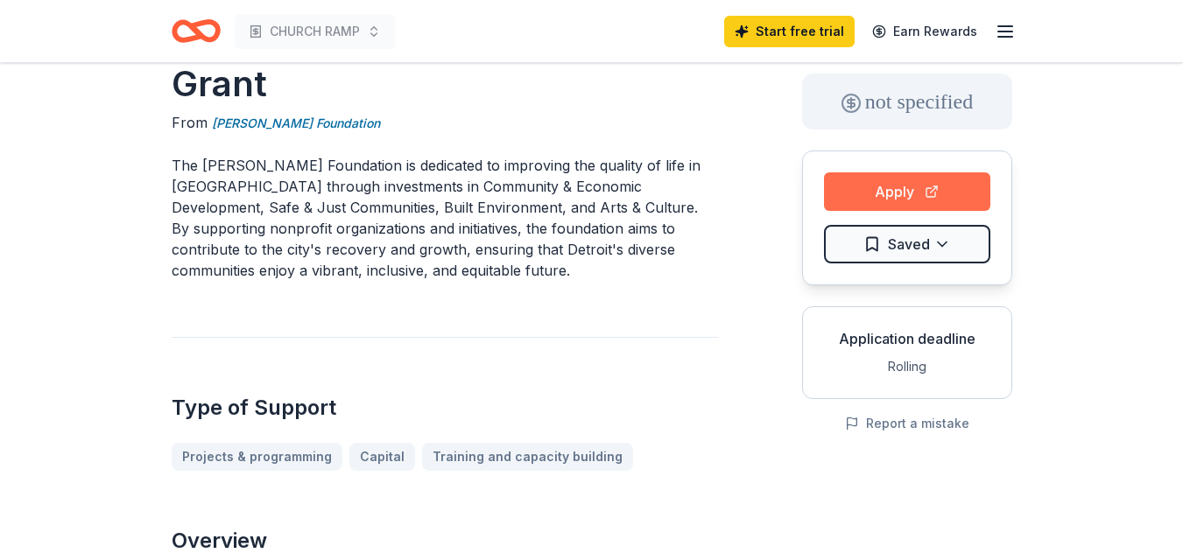  Describe the element at coordinates (907, 102) in the screenshot. I see `div: not specified` at that location.